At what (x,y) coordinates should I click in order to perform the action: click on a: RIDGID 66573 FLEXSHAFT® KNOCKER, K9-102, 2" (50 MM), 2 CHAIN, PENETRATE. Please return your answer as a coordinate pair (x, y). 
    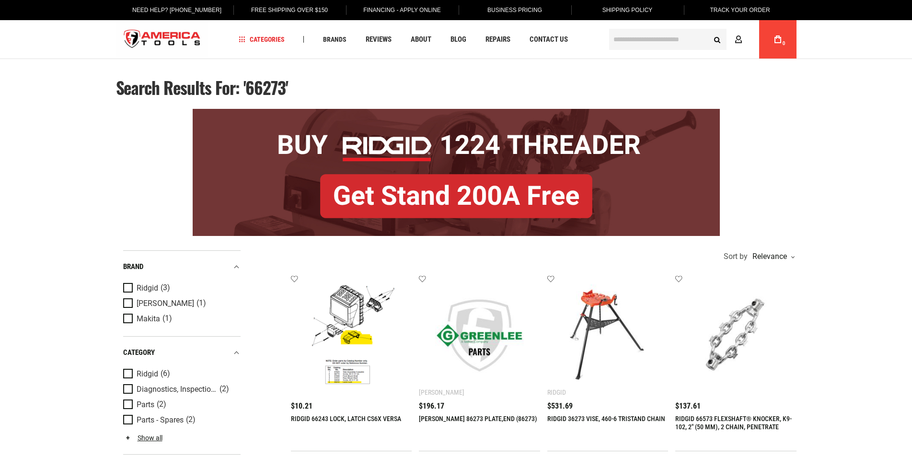
    Looking at the image, I should click on (733, 422).